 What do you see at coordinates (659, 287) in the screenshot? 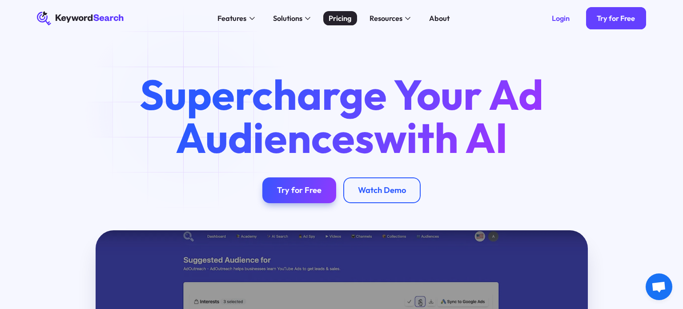
I see `div: Open chat` at bounding box center [659, 287].